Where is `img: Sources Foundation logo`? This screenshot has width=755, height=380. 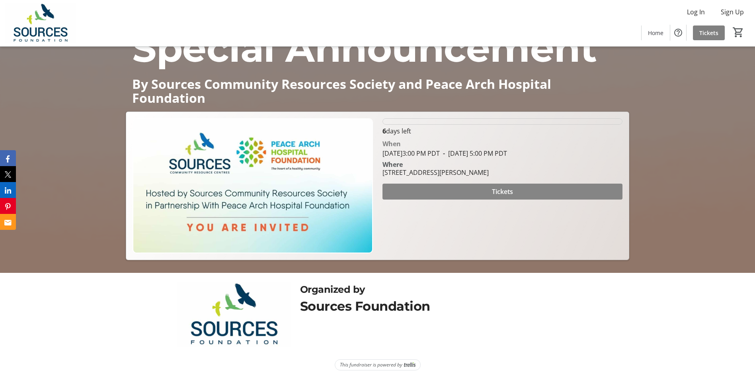 img: Sources Foundation logo is located at coordinates (234, 314).